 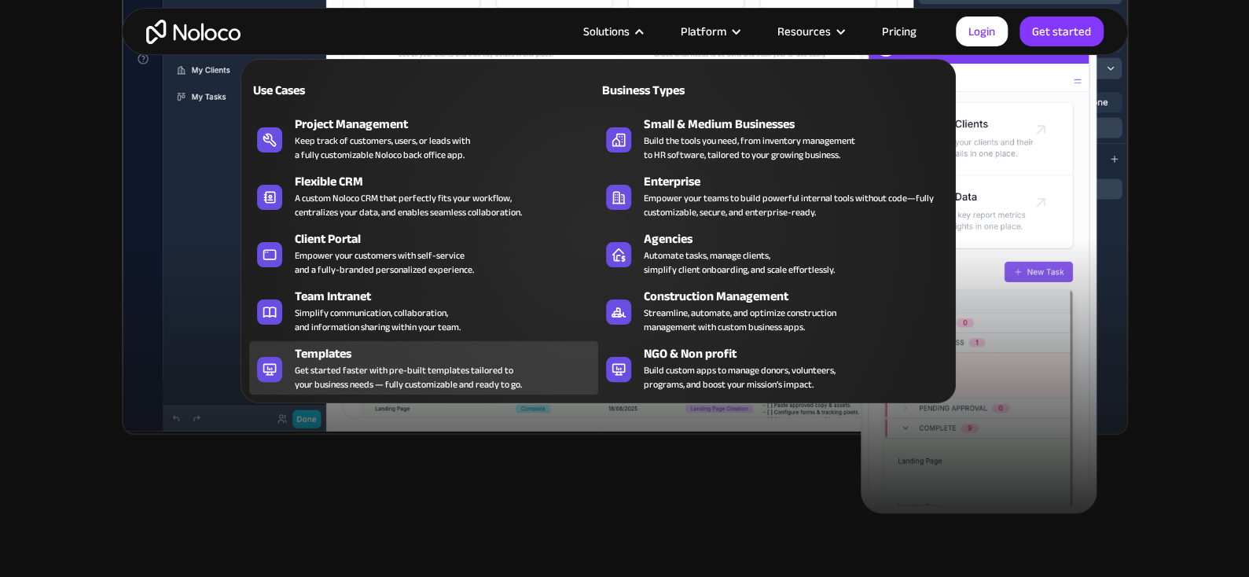 What do you see at coordinates (450, 296) in the screenshot?
I see `div: Team Intranet` at bounding box center [450, 296].